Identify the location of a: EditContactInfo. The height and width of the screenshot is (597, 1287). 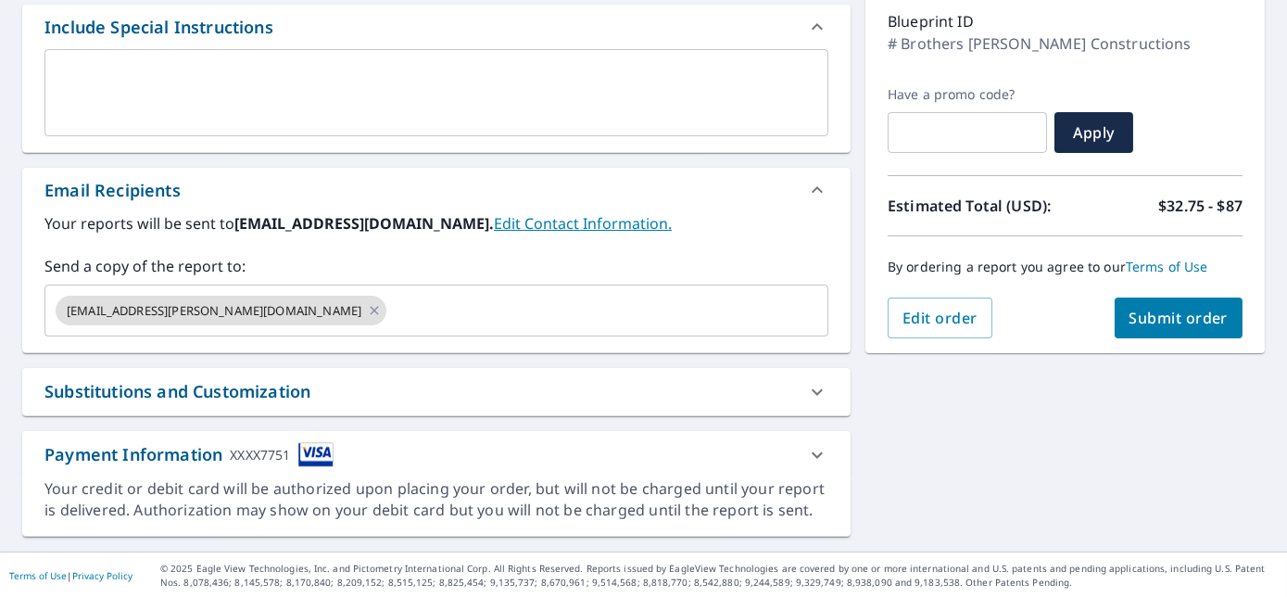
(583, 223).